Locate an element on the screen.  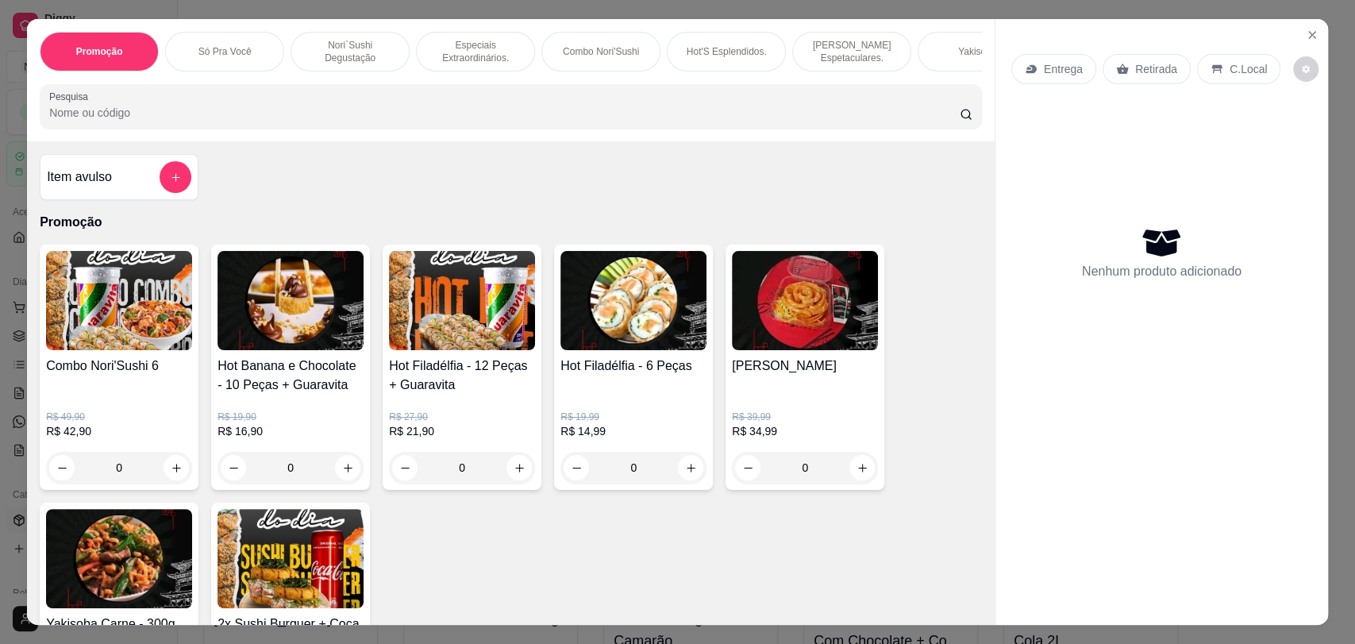
p: Entrega is located at coordinates (1063, 69).